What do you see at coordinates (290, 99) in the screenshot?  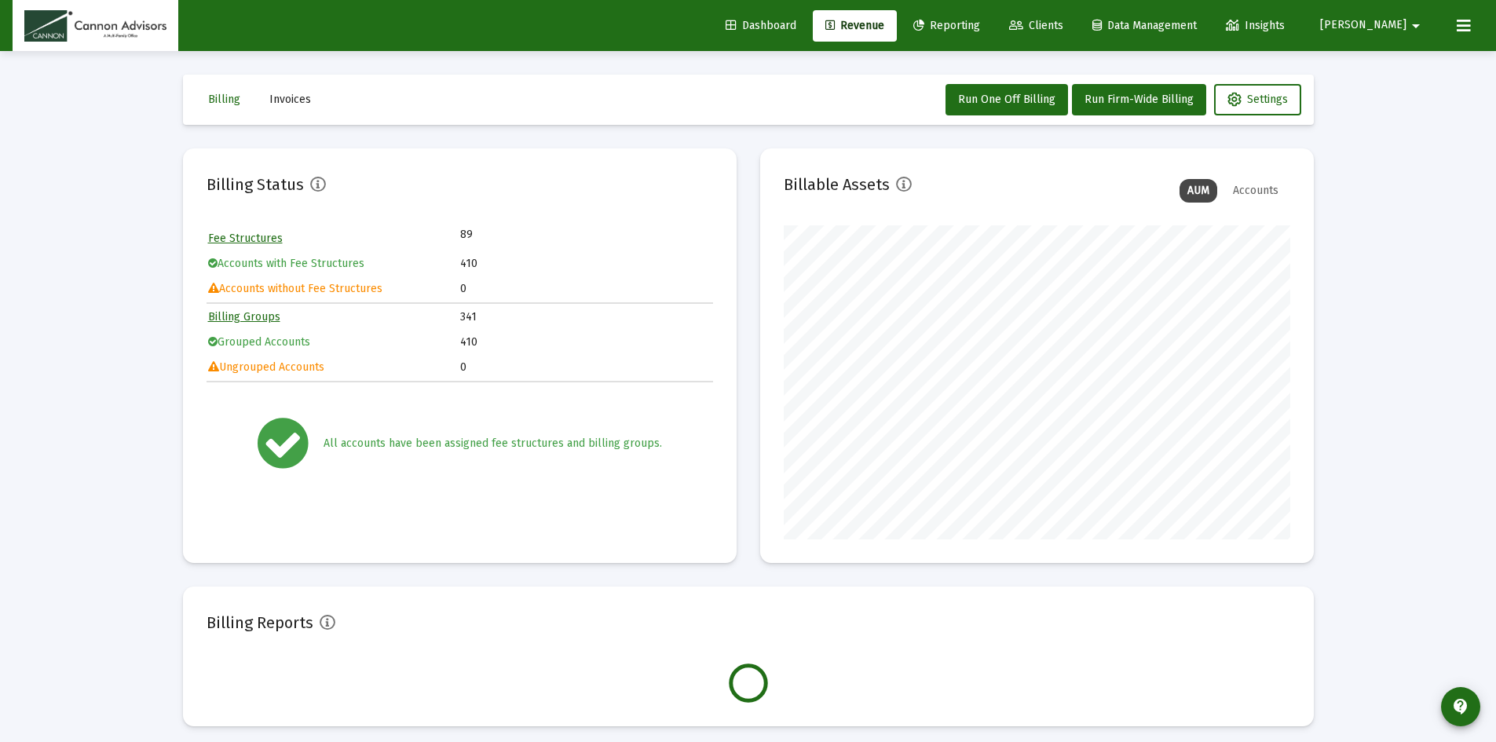 I see `span: Invoices` at bounding box center [290, 99].